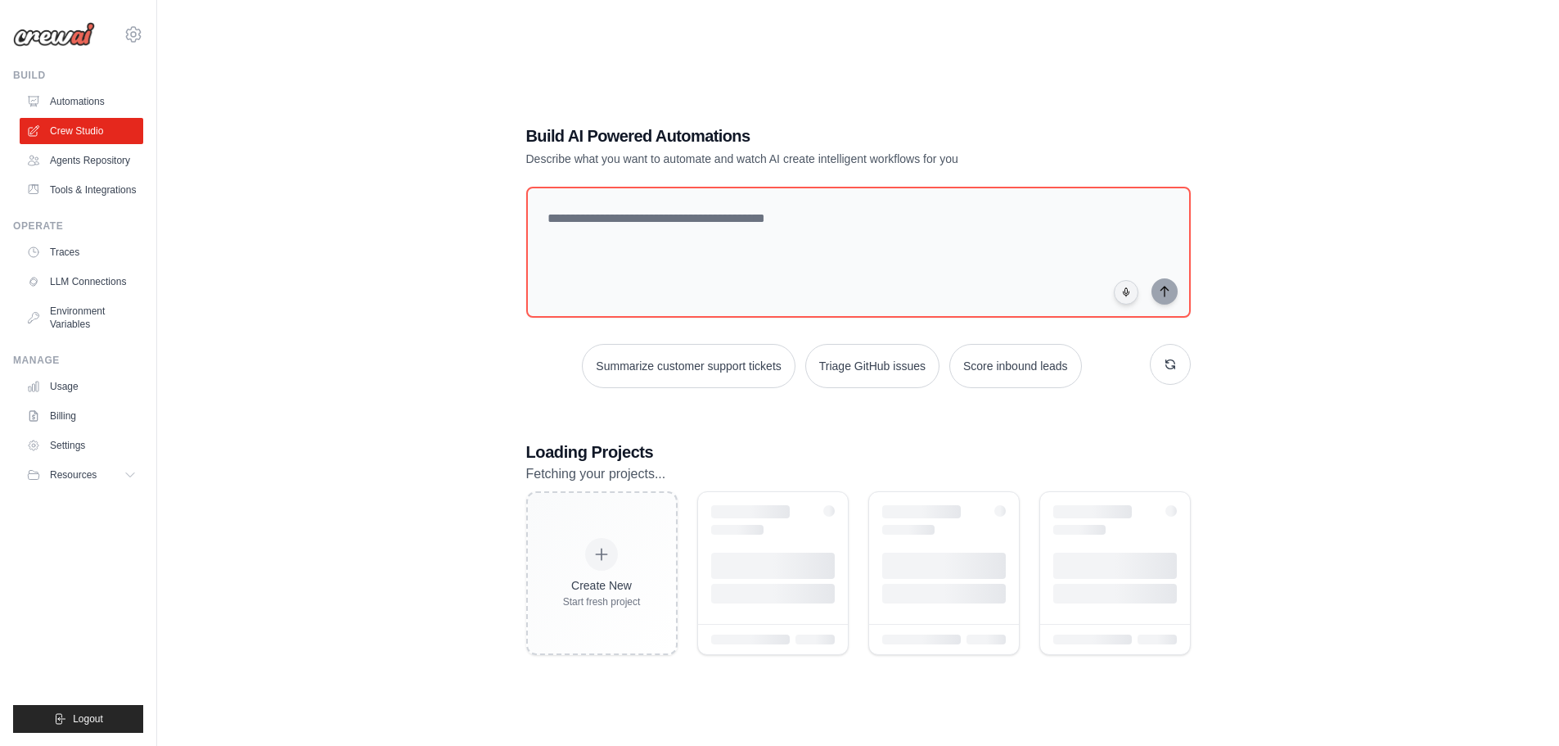 The height and width of the screenshot is (746, 1559). What do you see at coordinates (81, 386) in the screenshot?
I see `a: Usage` at bounding box center [81, 386].